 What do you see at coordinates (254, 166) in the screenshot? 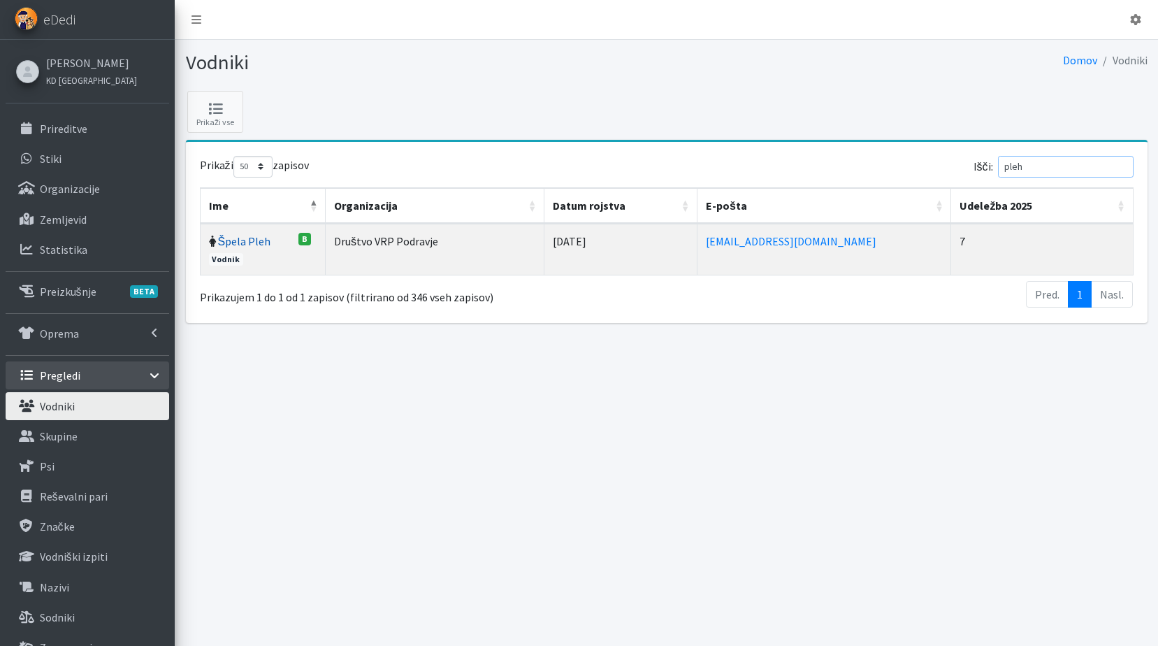
I see `label: Prikaži zapisov` at bounding box center [254, 166].